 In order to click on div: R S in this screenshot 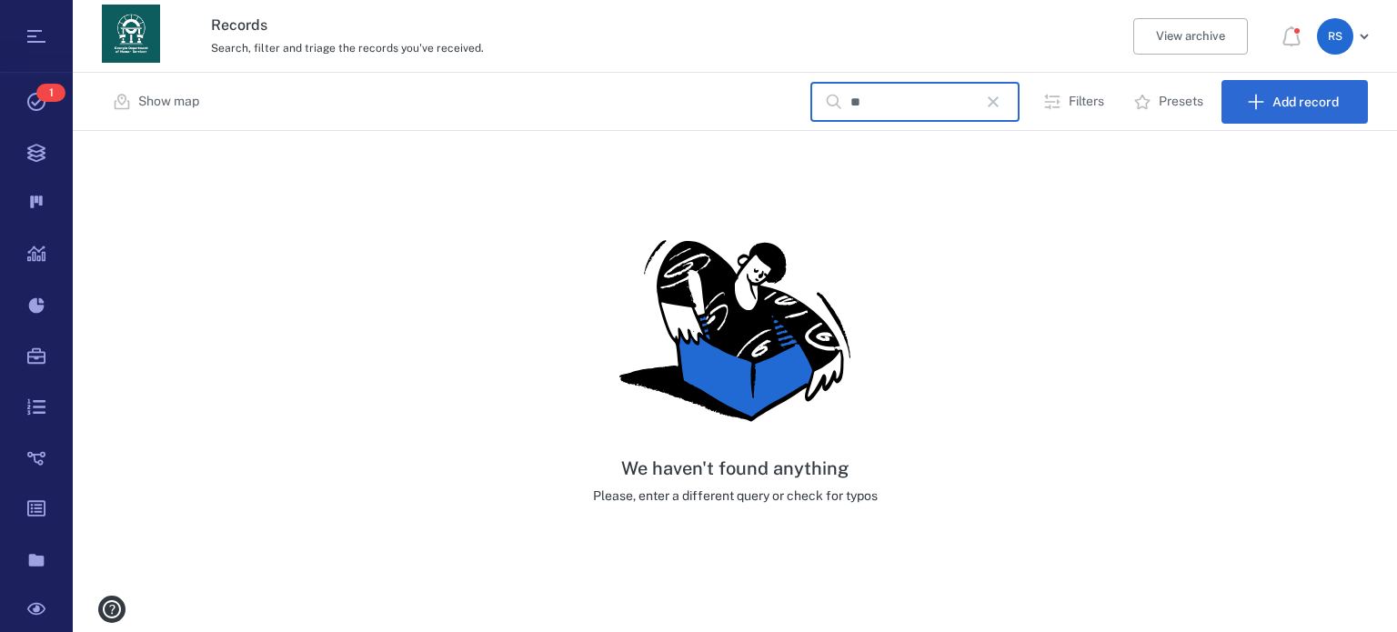, I will do `click(1335, 36)`.